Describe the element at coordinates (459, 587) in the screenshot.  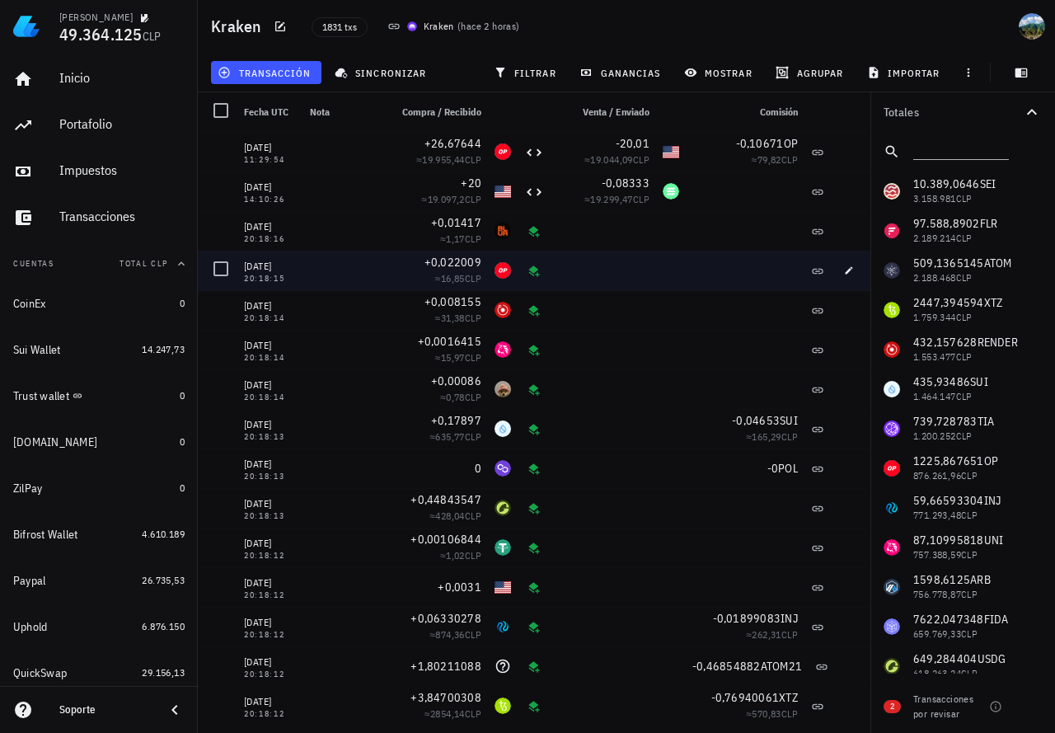
I see `span: +0,0031` at that location.